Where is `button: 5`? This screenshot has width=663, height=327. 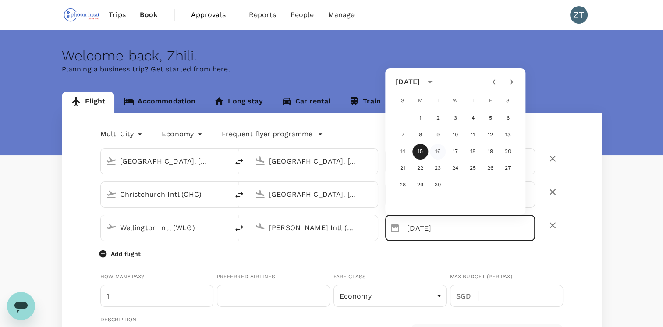 button: 5 is located at coordinates (490, 118).